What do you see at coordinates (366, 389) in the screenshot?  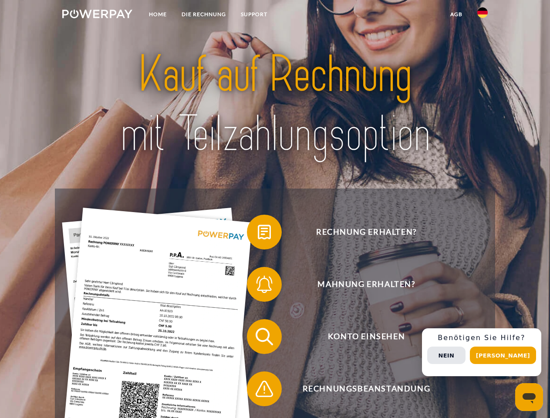 I see `span: Rechnungsbeanstandung` at bounding box center [366, 389].